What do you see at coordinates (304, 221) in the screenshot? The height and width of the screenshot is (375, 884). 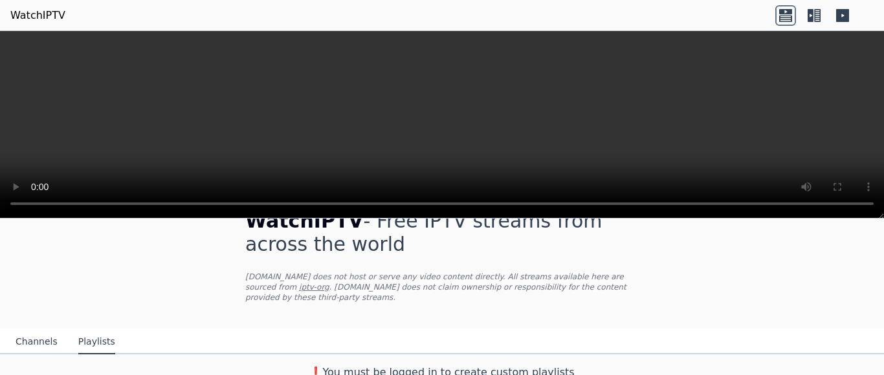 I see `span: WatchIPTV` at bounding box center [304, 221].